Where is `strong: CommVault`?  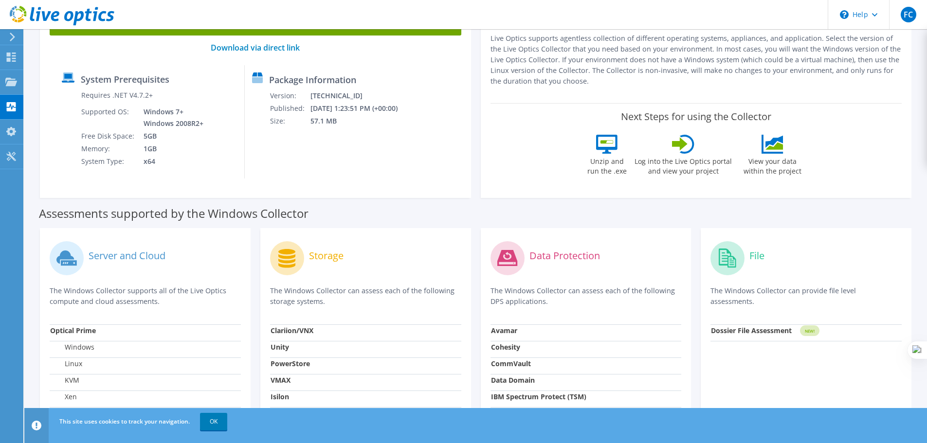
strong: CommVault is located at coordinates (511, 363).